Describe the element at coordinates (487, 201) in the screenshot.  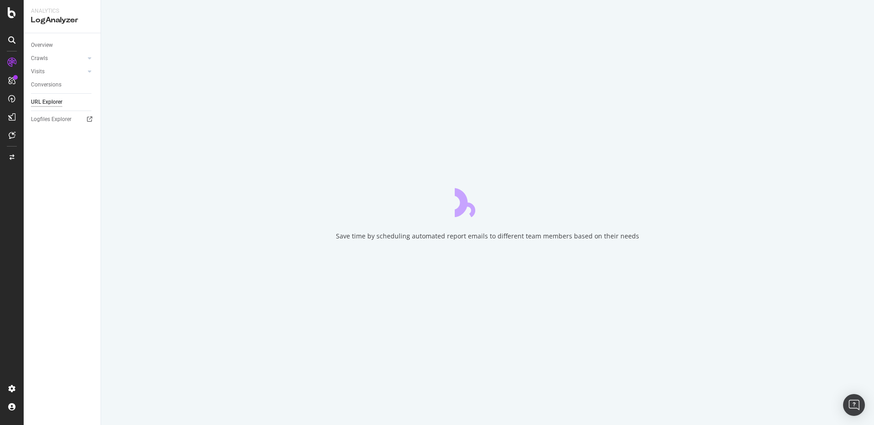
I see `div: animation` at that location.